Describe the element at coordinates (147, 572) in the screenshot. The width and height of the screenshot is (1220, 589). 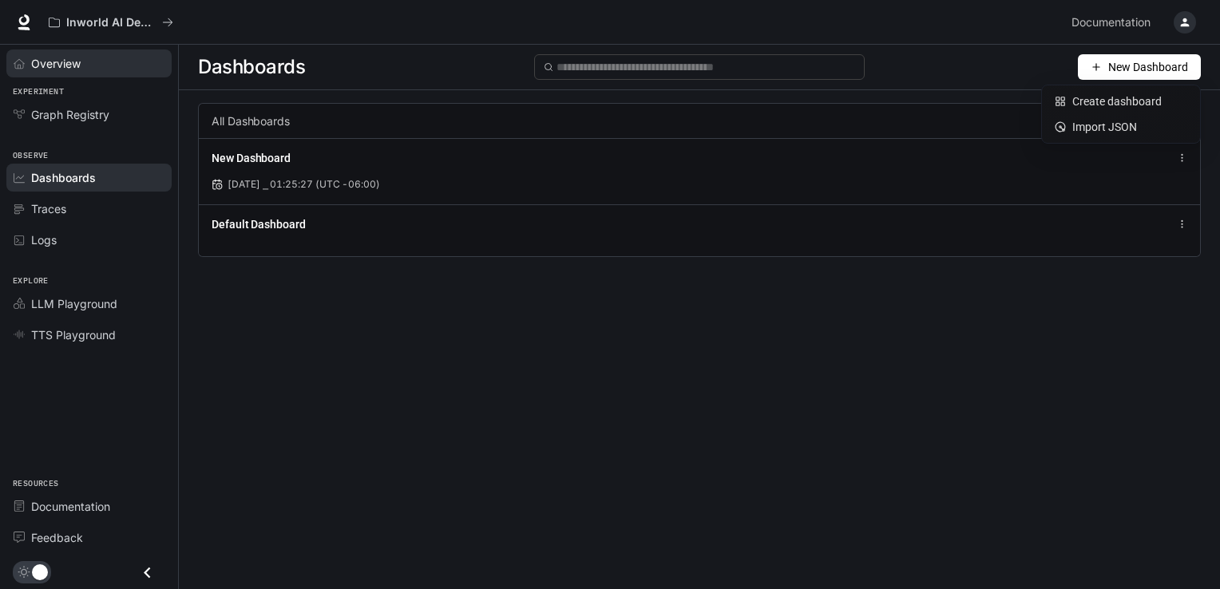
I see `button: Close drawer` at that location.